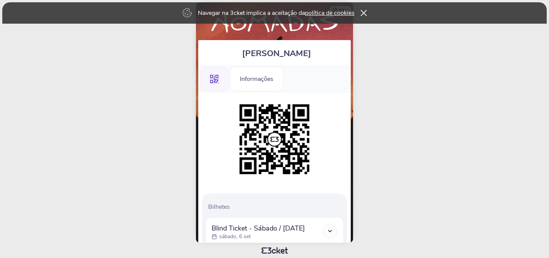  I want to click on div: Informações, so click(256, 79).